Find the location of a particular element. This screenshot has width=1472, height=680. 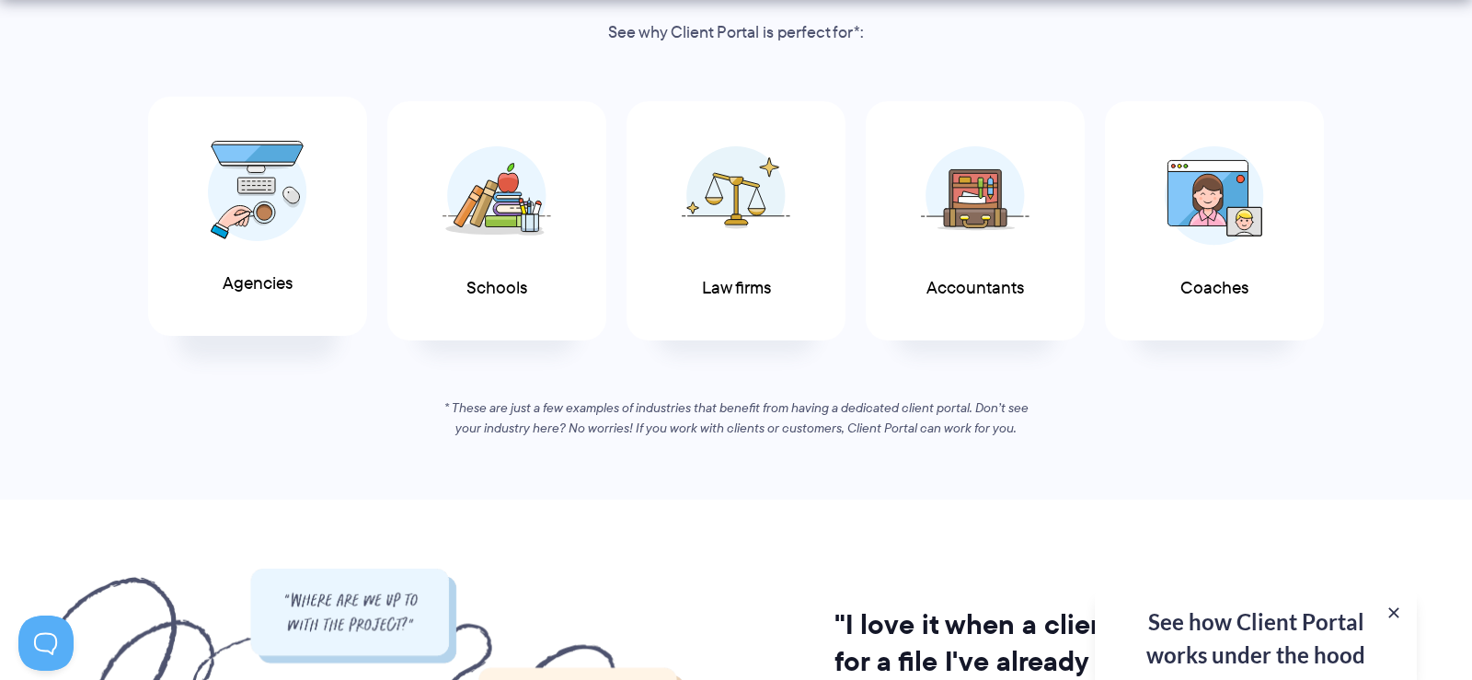

span: Schools is located at coordinates (497, 288).